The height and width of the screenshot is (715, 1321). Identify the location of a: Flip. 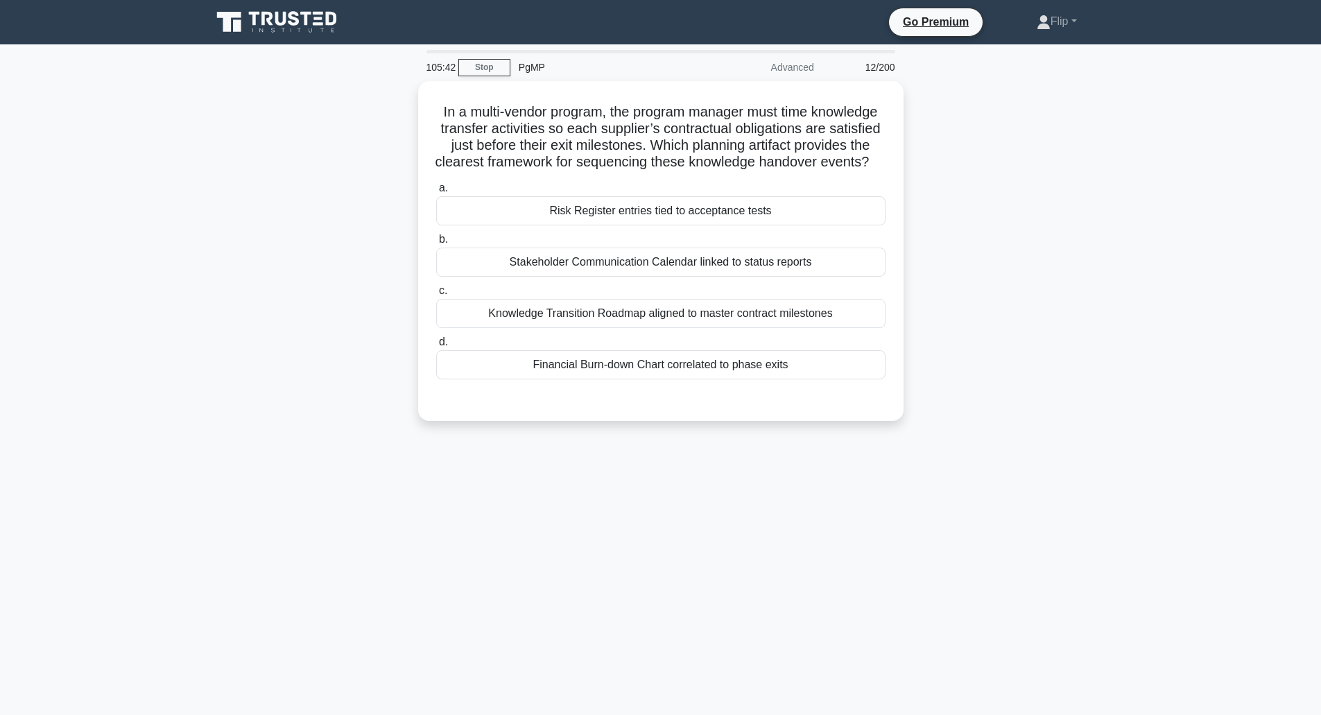
(1057, 21).